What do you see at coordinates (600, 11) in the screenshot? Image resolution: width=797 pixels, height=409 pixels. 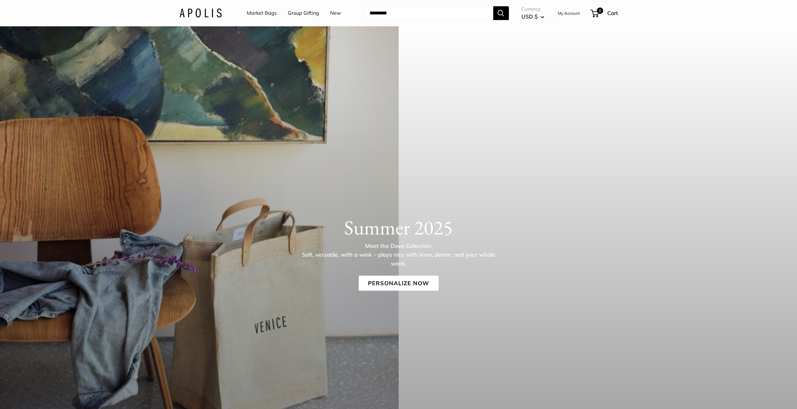 I see `span: 0` at bounding box center [600, 11].